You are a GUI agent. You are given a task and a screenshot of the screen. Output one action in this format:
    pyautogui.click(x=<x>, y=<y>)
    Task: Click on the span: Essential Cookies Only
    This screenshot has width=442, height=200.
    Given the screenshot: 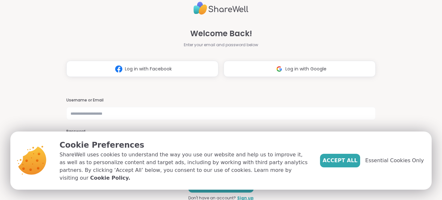 What is the action you would take?
    pyautogui.click(x=394, y=161)
    